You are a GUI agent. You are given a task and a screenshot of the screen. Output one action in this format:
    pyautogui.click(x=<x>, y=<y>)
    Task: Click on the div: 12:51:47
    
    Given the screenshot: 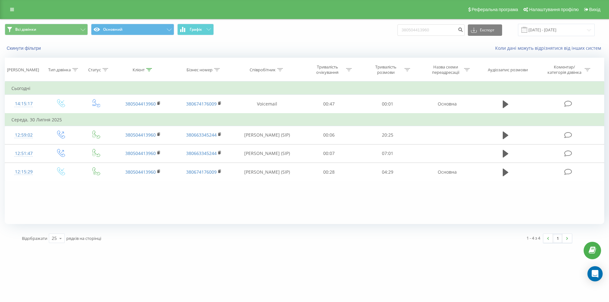 What is the action you would take?
    pyautogui.click(x=24, y=154)
    